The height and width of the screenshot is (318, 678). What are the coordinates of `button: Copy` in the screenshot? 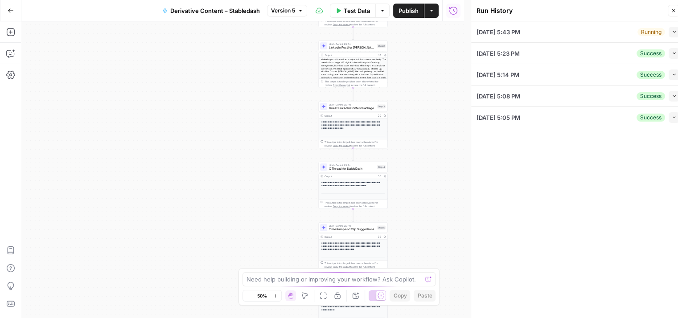 It's located at (400, 296).